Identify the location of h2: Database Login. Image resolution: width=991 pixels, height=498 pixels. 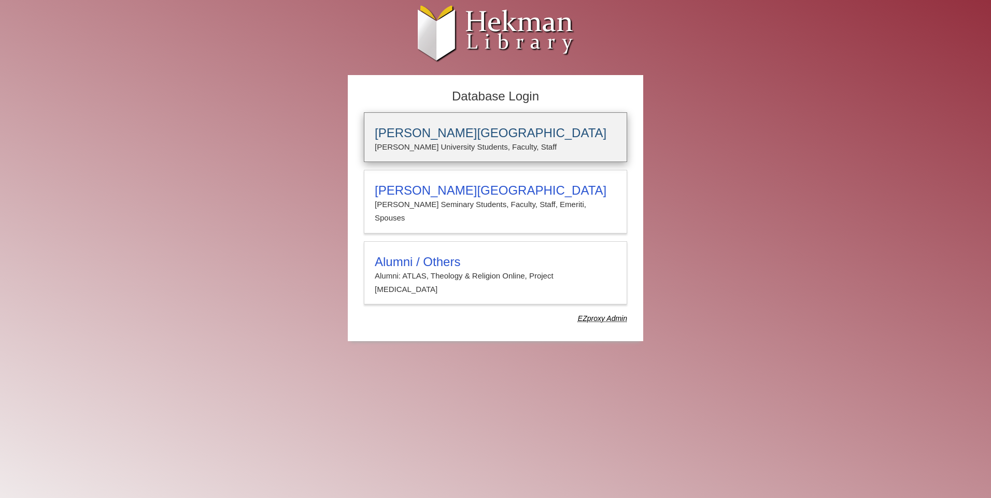
(495, 96).